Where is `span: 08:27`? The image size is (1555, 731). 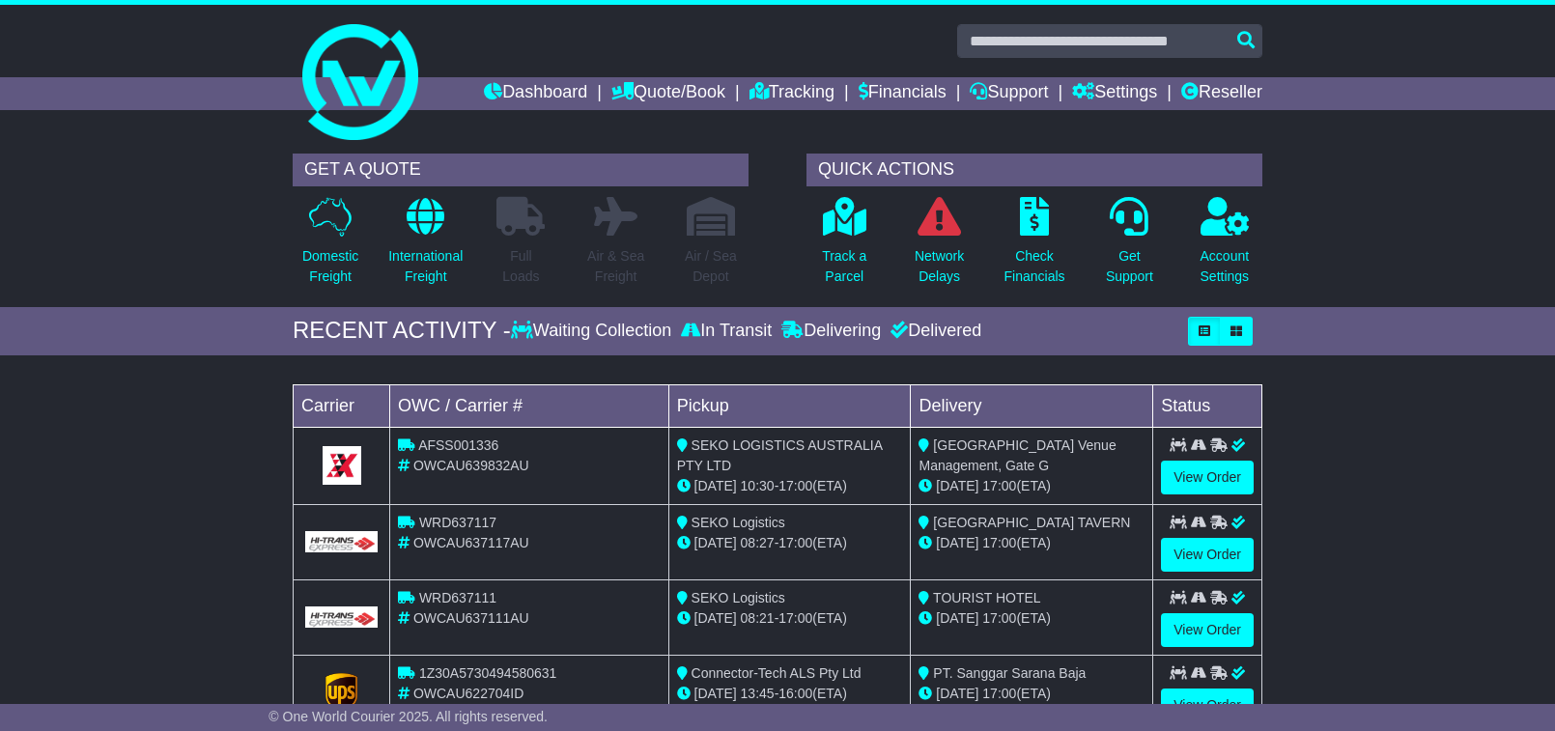
span: 08:27 is located at coordinates (757, 543).